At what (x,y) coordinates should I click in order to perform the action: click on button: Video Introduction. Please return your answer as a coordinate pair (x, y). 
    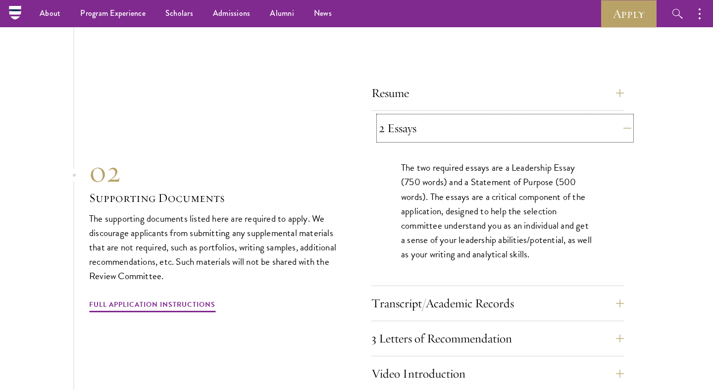
    Looking at the image, I should click on (497, 374).